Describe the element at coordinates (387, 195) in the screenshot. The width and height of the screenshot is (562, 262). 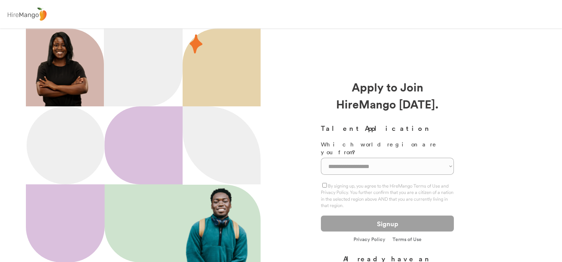
I see `label: By signing up, you agree to the HireMango Terms of Use and Privacy Policy. You further confirm th...` at that location.